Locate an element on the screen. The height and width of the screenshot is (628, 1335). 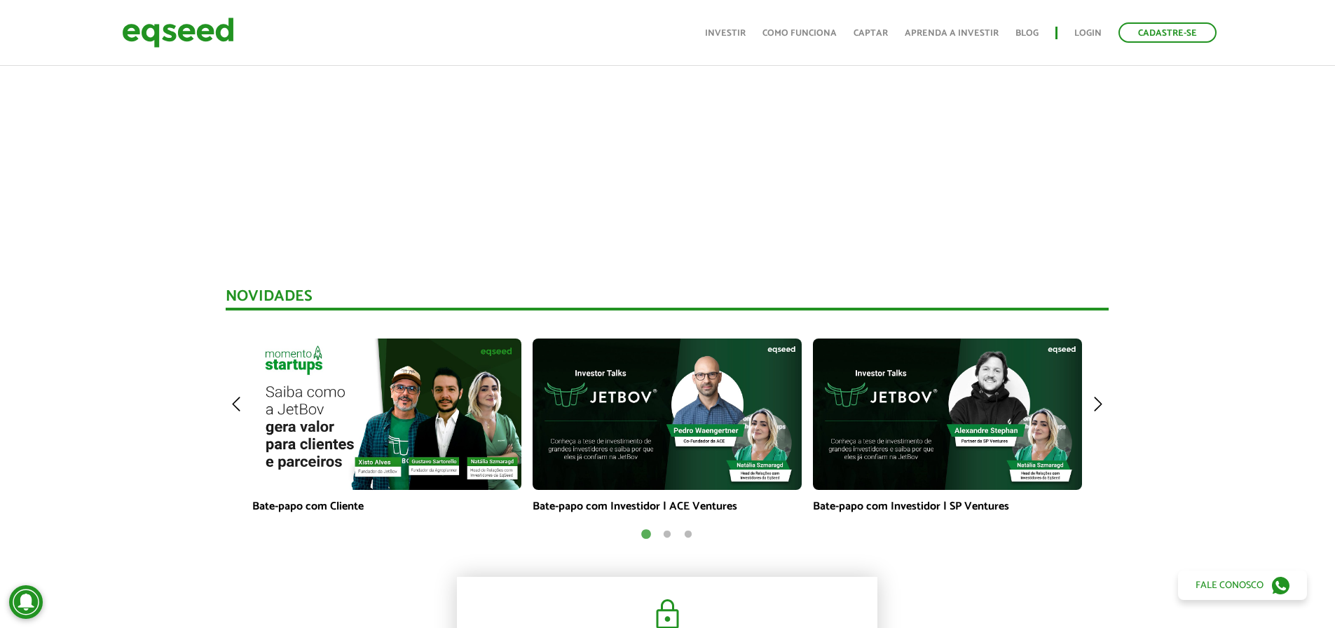
a: Captar is located at coordinates (870, 33).